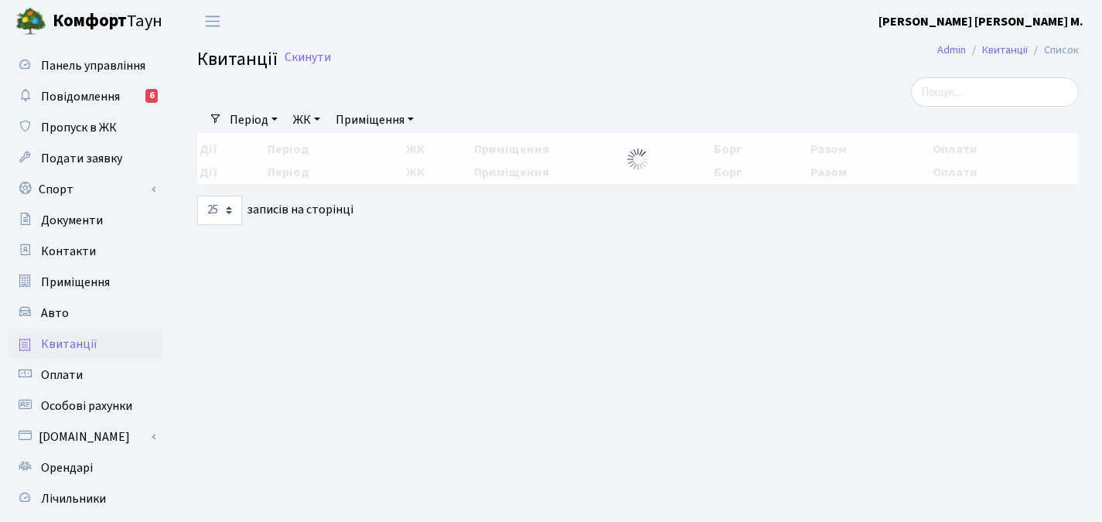  I want to click on a: Контакти, so click(85, 251).